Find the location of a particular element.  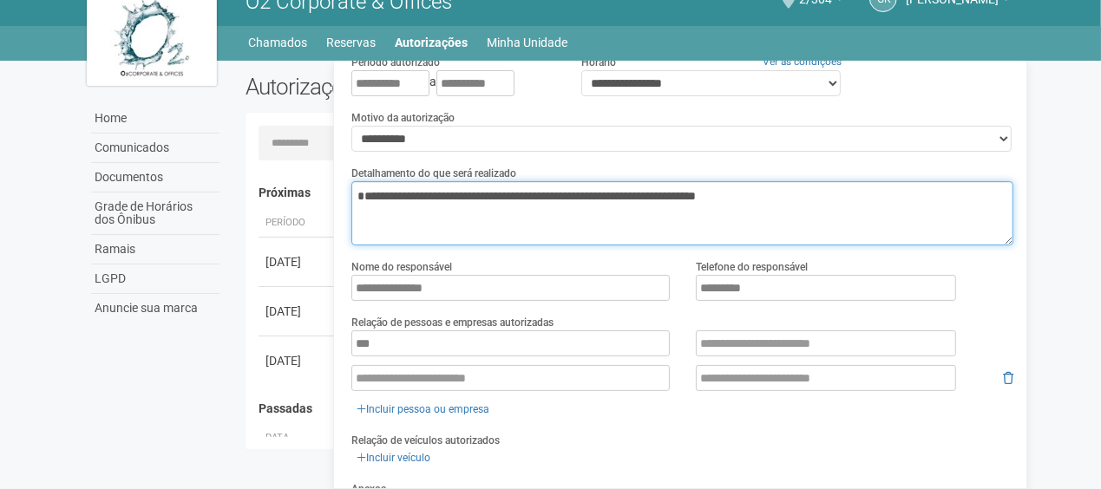

a: Ramais is located at coordinates (155, 250).